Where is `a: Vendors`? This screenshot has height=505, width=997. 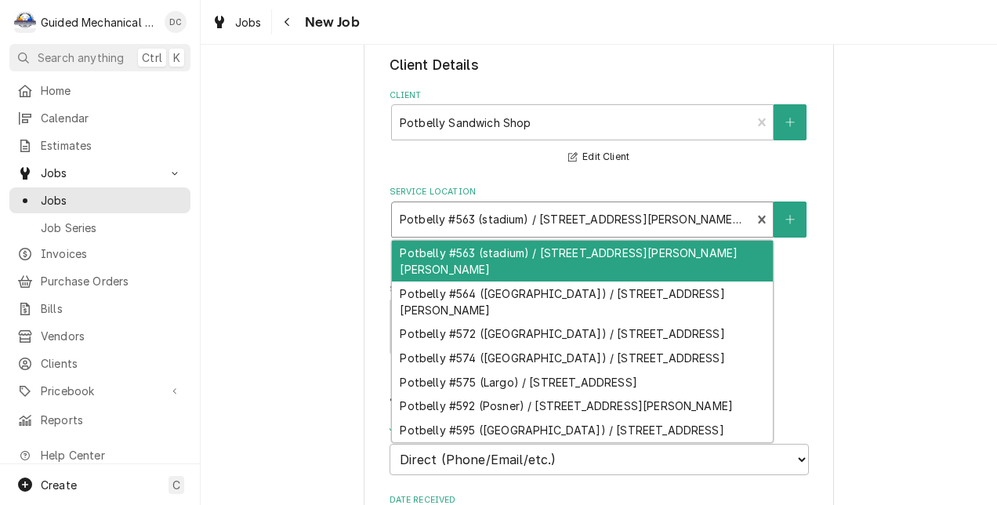
a: Vendors is located at coordinates (100, 335).